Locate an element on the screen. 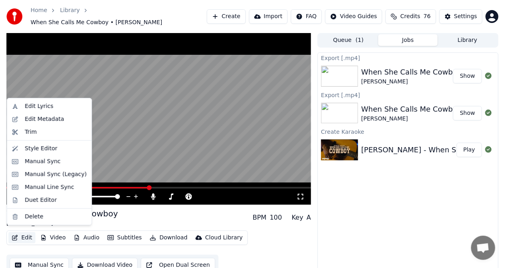 This screenshot has width=505, height=268. div: 100 is located at coordinates (276, 217).